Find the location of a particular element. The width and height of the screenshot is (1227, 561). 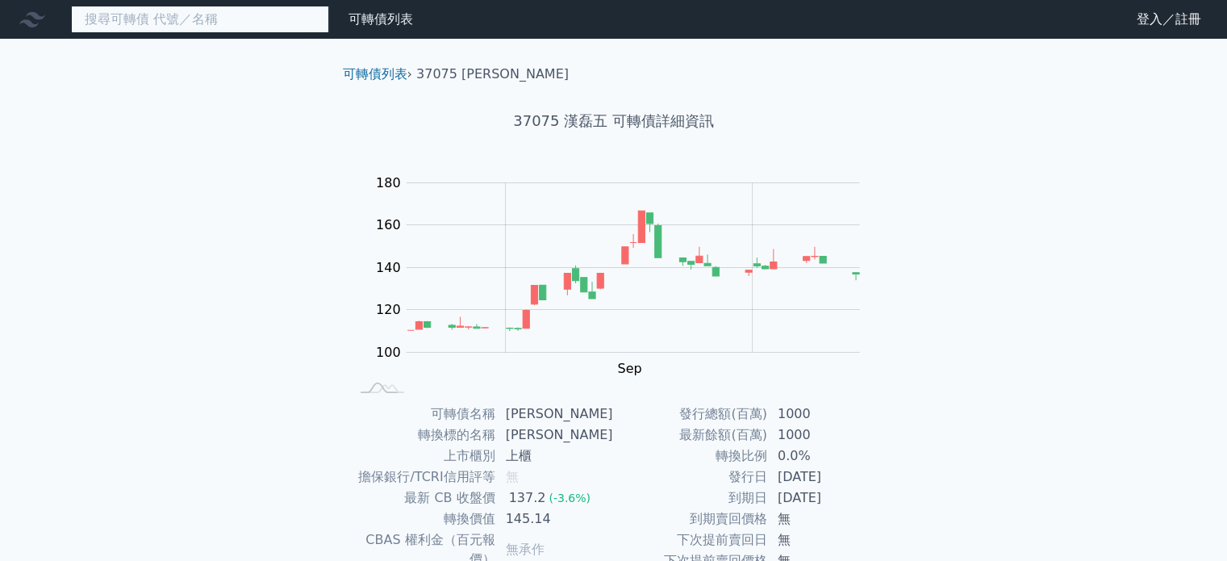

td: 可轉債名稱 is located at coordinates (423, 414).